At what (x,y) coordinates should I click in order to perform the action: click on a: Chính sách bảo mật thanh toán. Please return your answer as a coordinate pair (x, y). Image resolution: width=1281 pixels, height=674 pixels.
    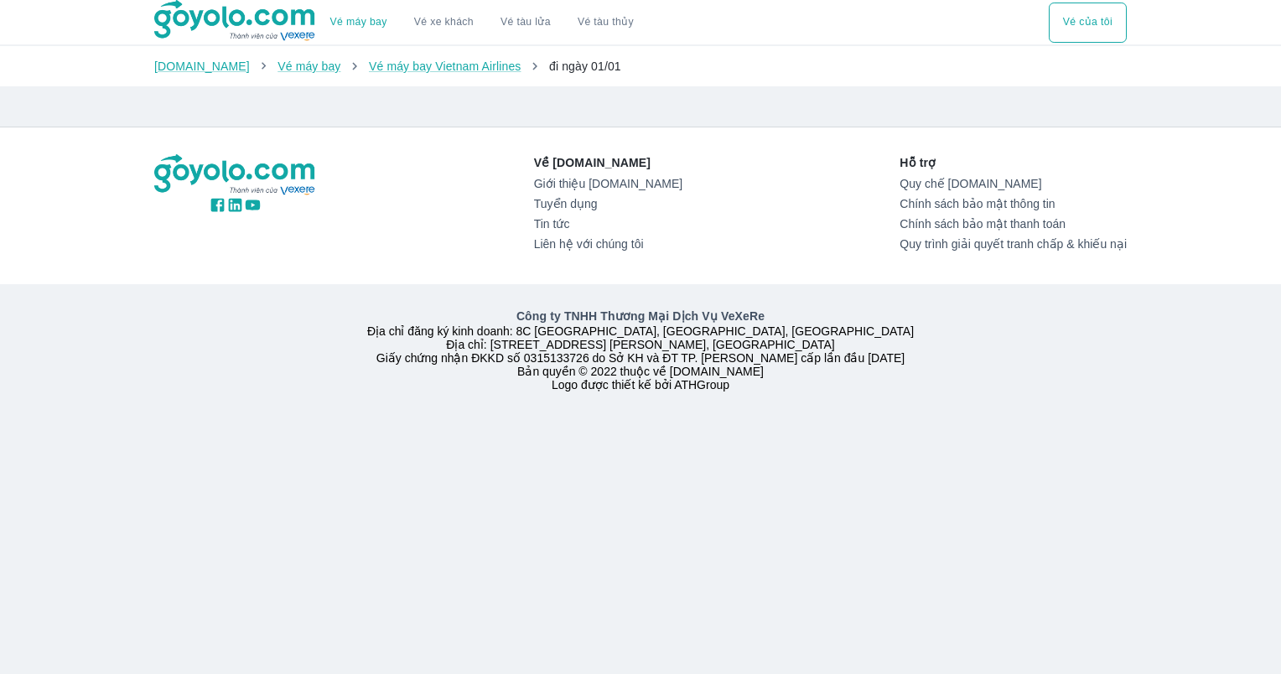
    Looking at the image, I should click on (1013, 224).